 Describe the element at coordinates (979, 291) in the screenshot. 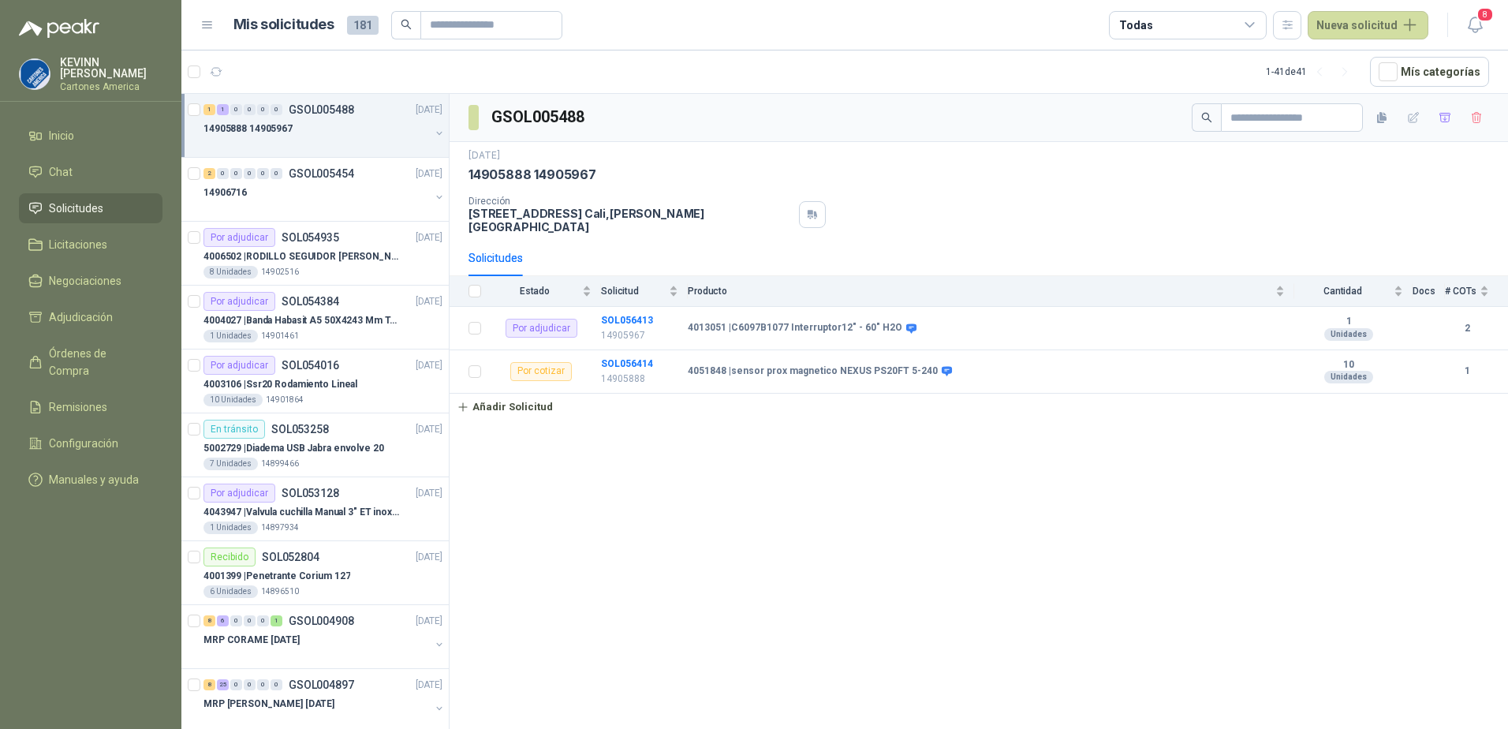

I see `span: Producto` at that location.